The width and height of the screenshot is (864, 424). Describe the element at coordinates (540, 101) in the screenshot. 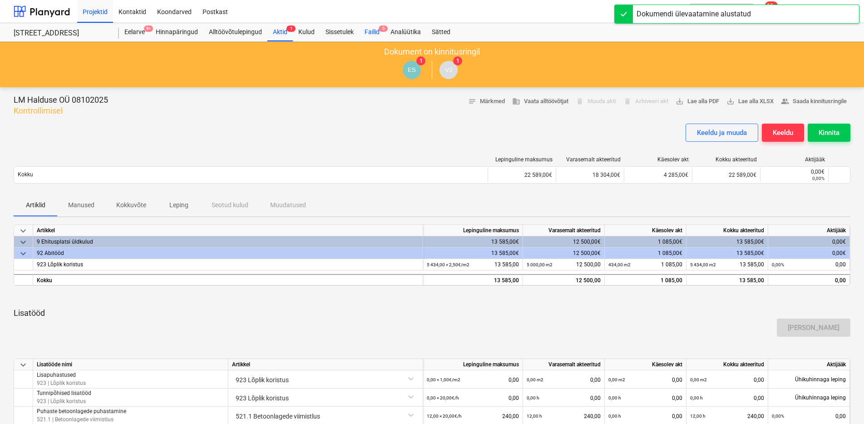

I see `span: Vaata alltöövõtjat` at that location.